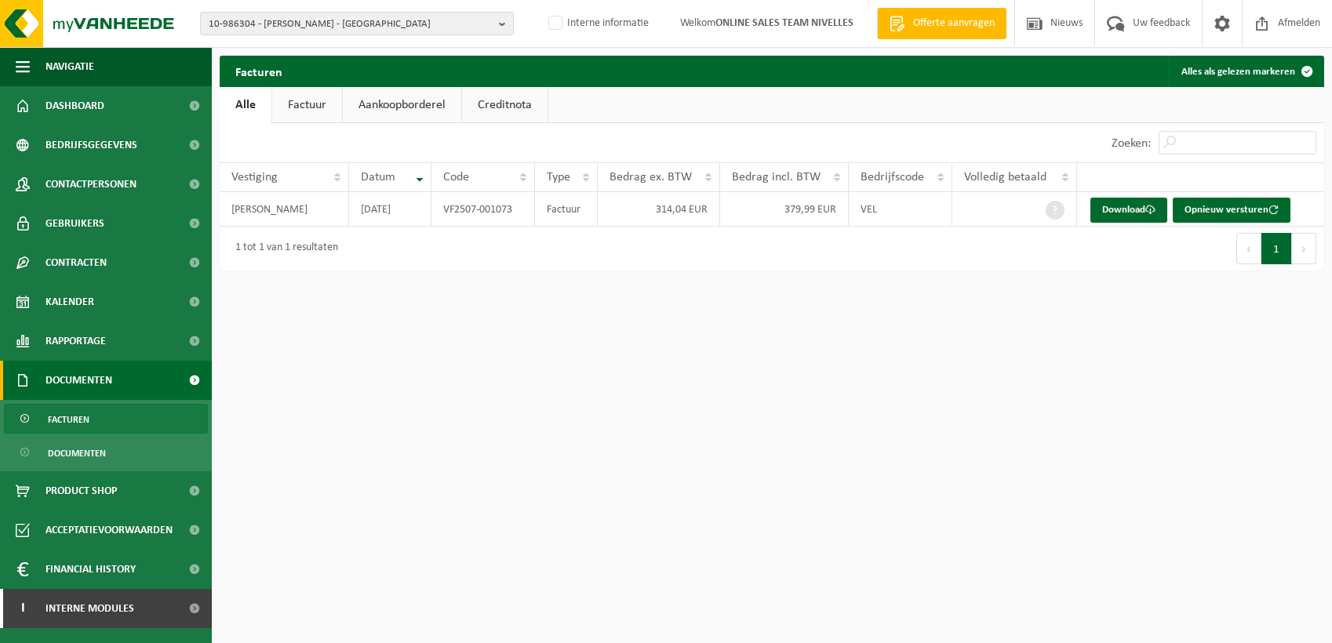  I want to click on span: Bedrijfsgegevens, so click(91, 145).